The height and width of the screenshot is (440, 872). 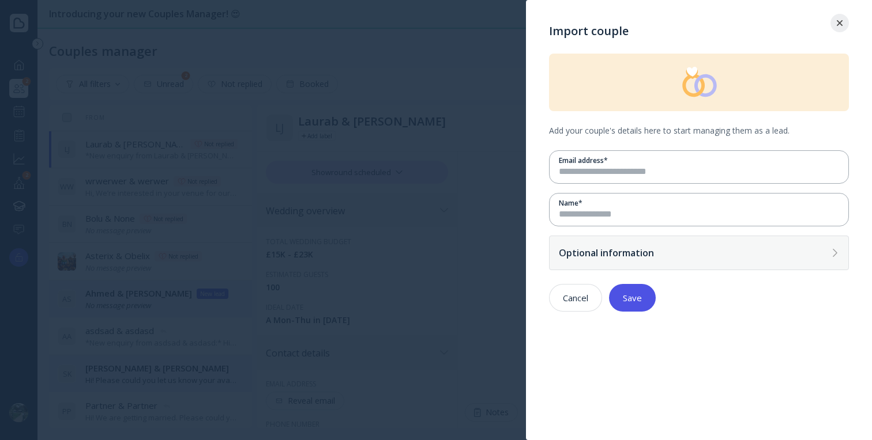 I want to click on div: Email address *, so click(x=699, y=160).